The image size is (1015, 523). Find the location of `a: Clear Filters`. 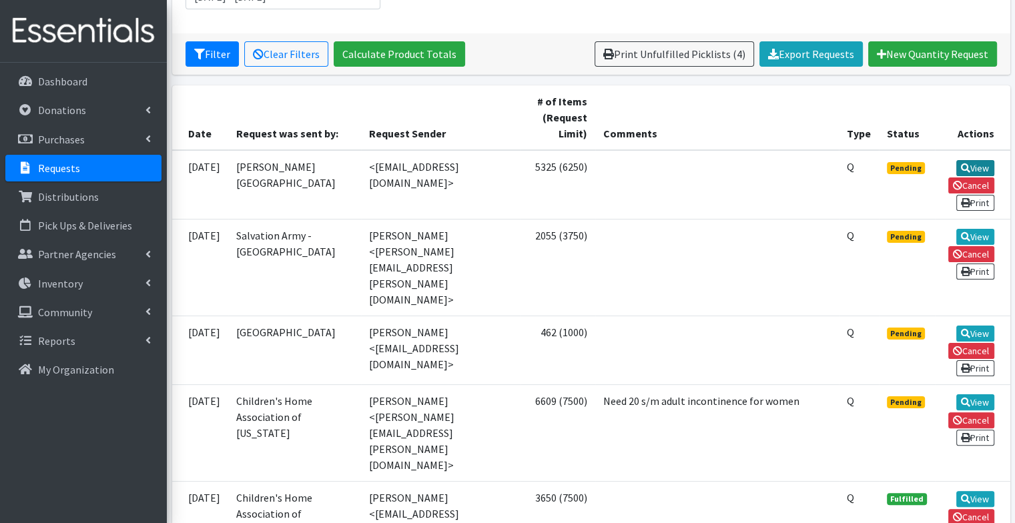

a: Clear Filters is located at coordinates (286, 54).